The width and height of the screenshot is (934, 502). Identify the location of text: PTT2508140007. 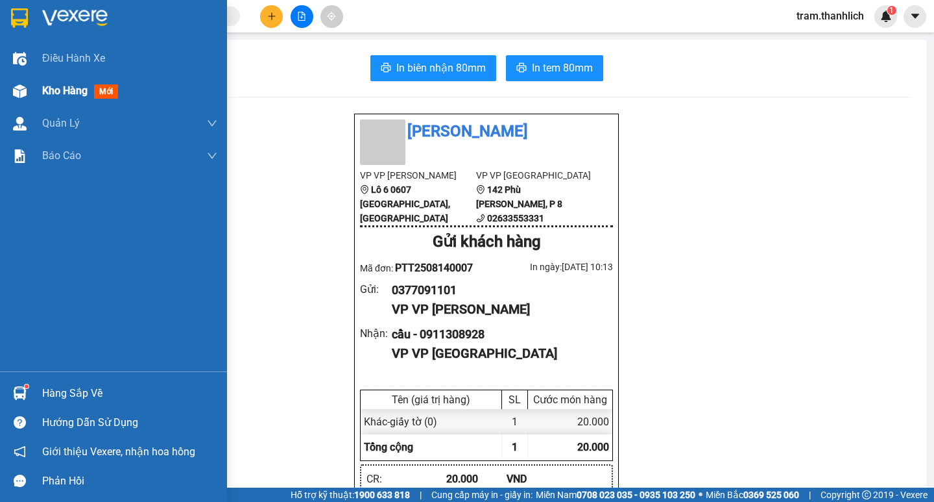
(121, 62).